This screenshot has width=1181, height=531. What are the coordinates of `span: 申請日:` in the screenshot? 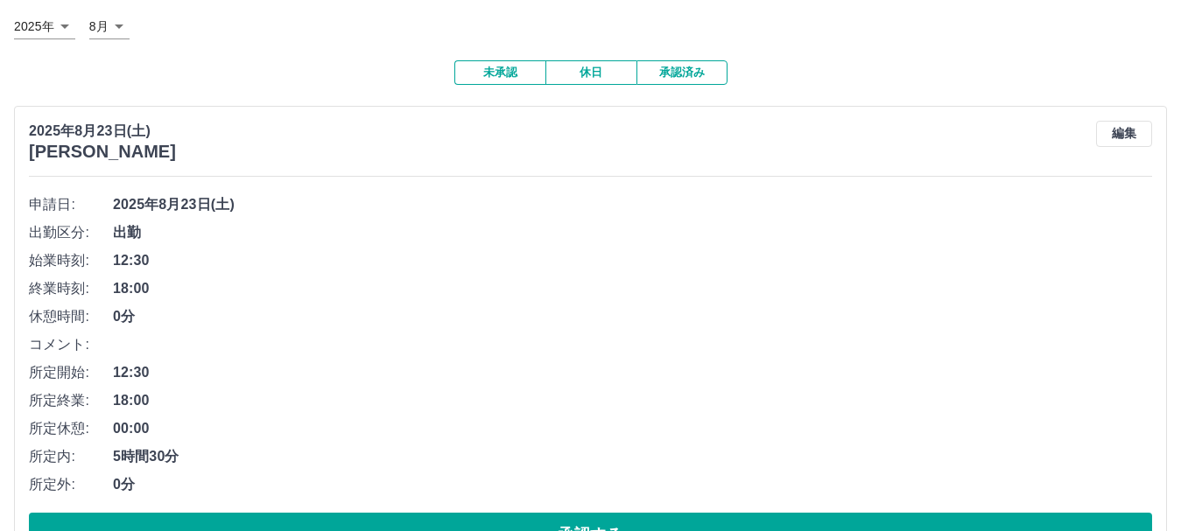 It's located at (71, 205).